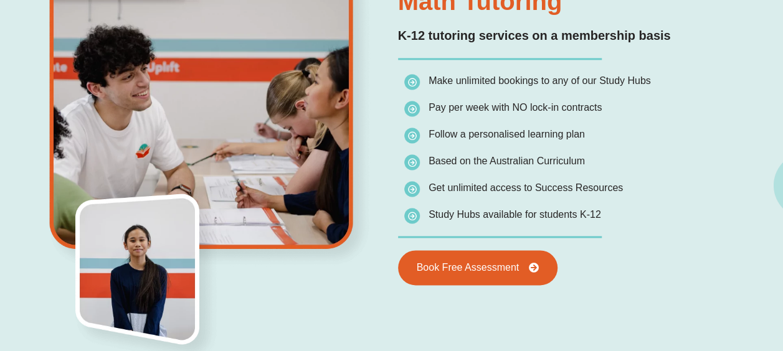 The width and height of the screenshot is (783, 351). I want to click on span: Follow a personalised learning plan, so click(507, 134).